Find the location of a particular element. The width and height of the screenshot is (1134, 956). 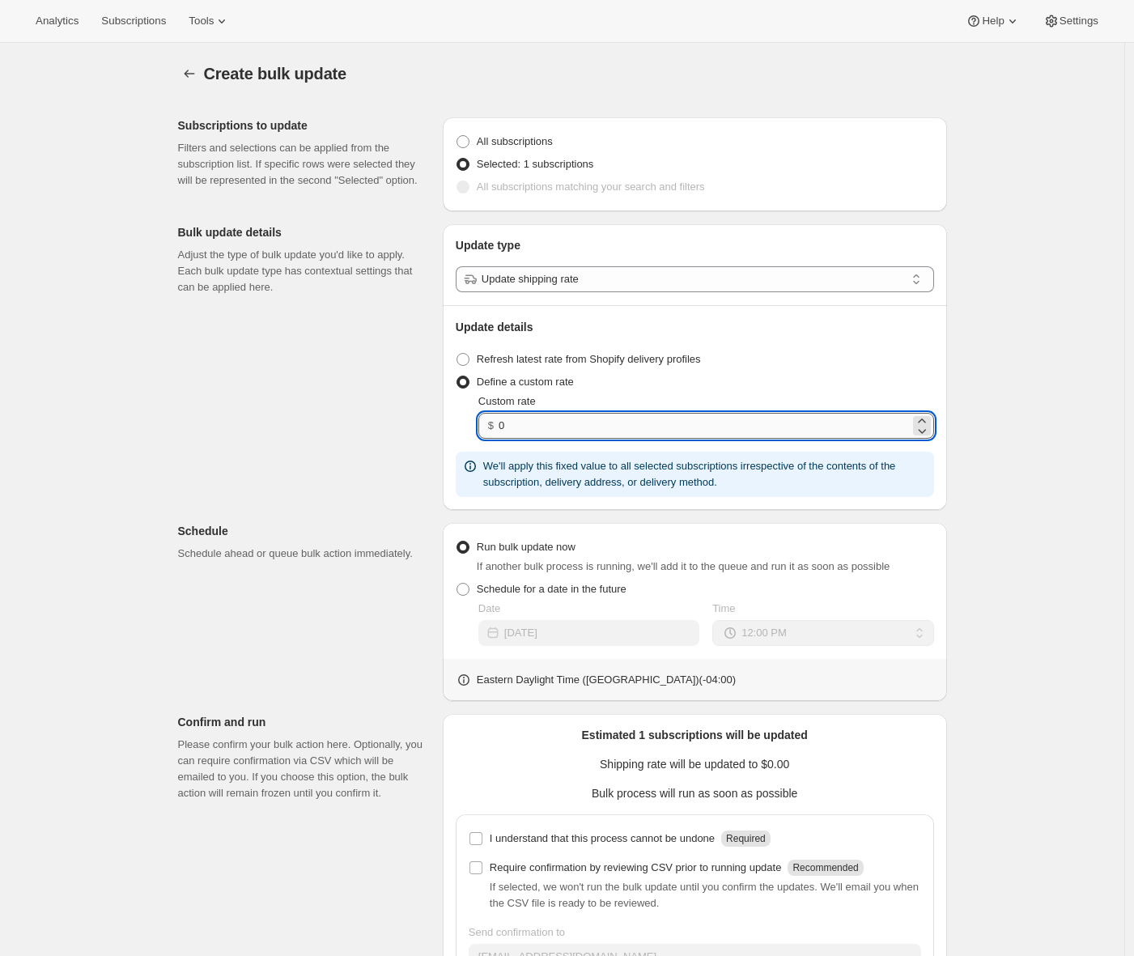

p: Confirm and run is located at coordinates (304, 722).